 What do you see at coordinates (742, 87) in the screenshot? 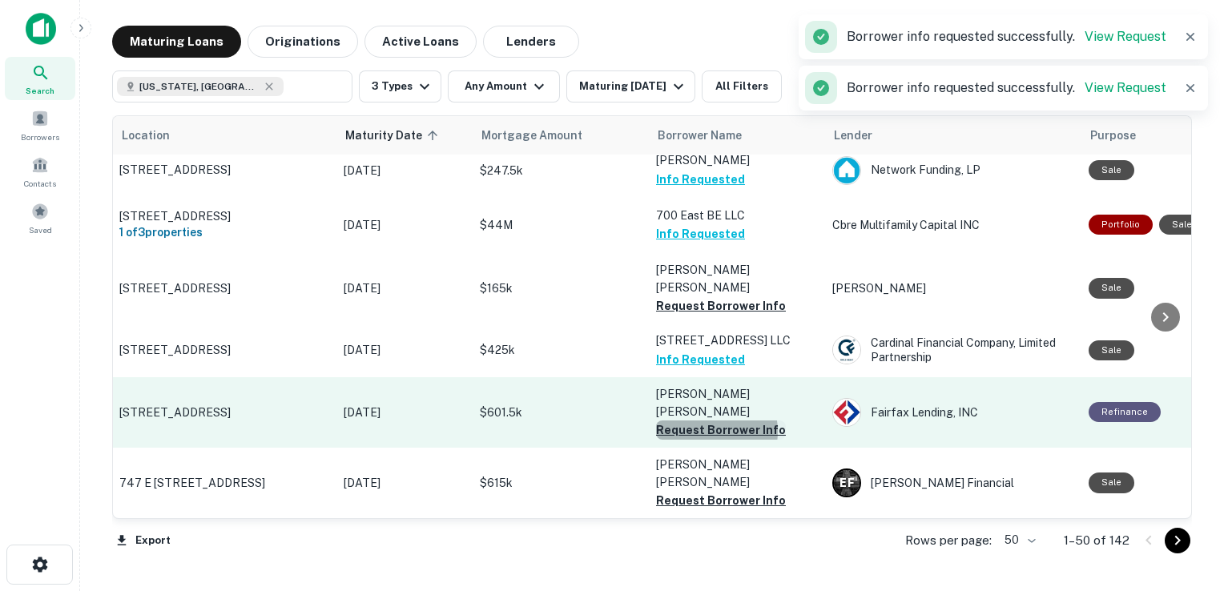
I see `button: All Filters` at bounding box center [742, 87].